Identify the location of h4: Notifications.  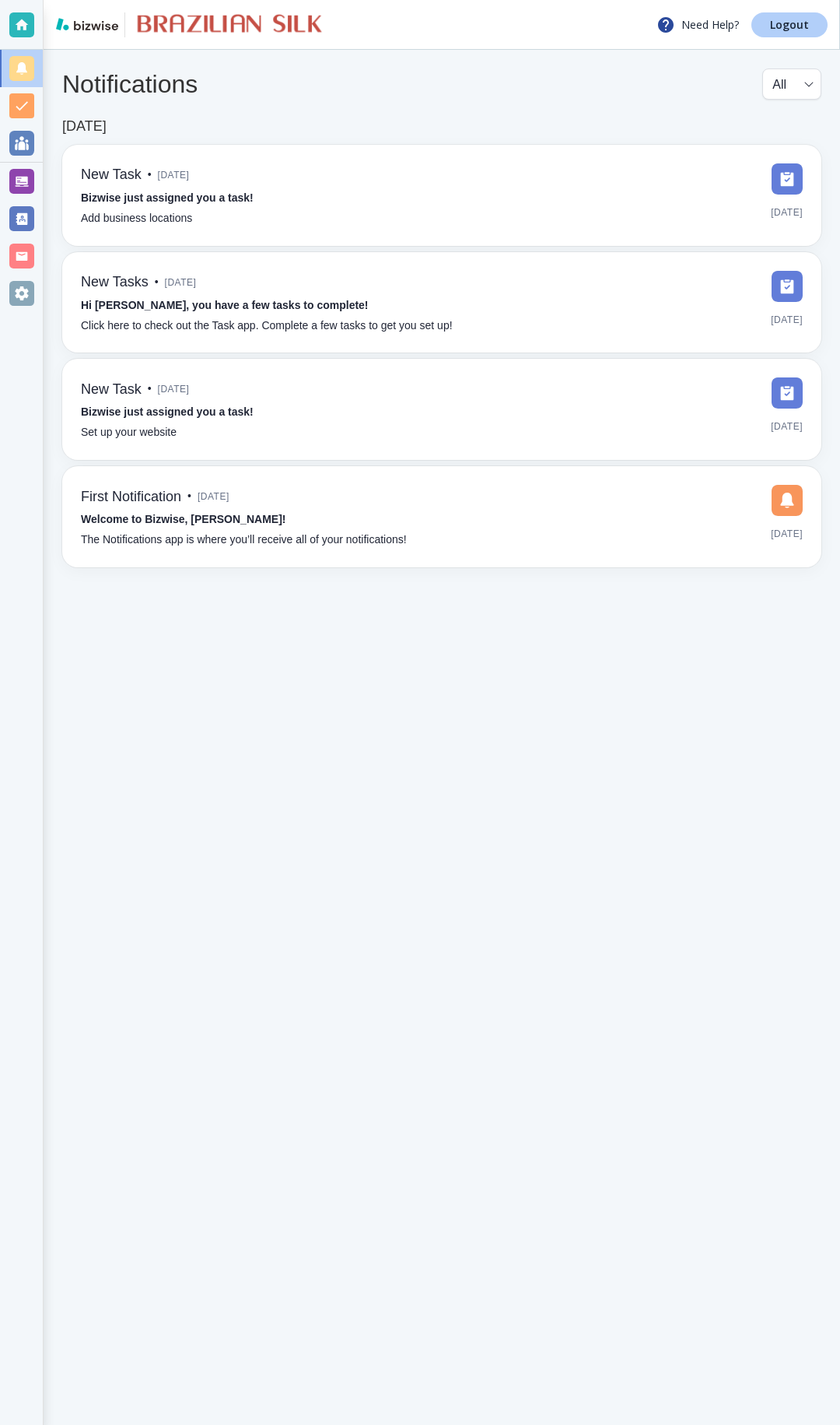
(130, 84).